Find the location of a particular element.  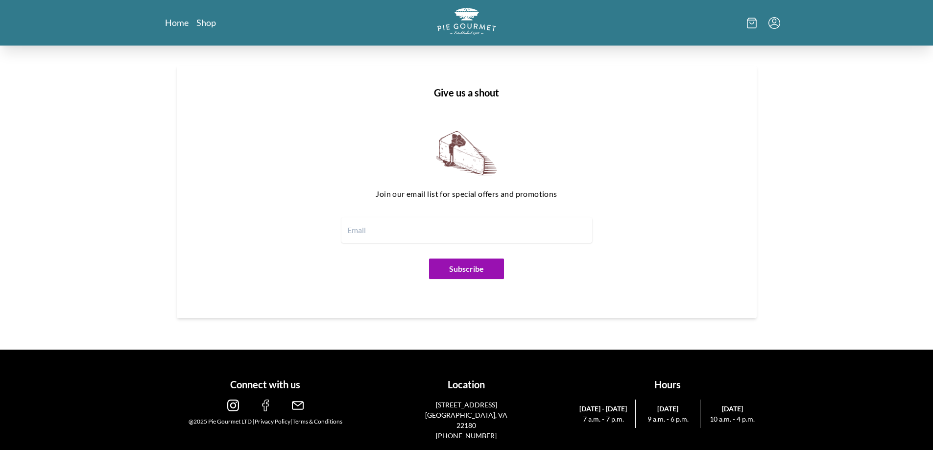

img: email is located at coordinates (298, 405).